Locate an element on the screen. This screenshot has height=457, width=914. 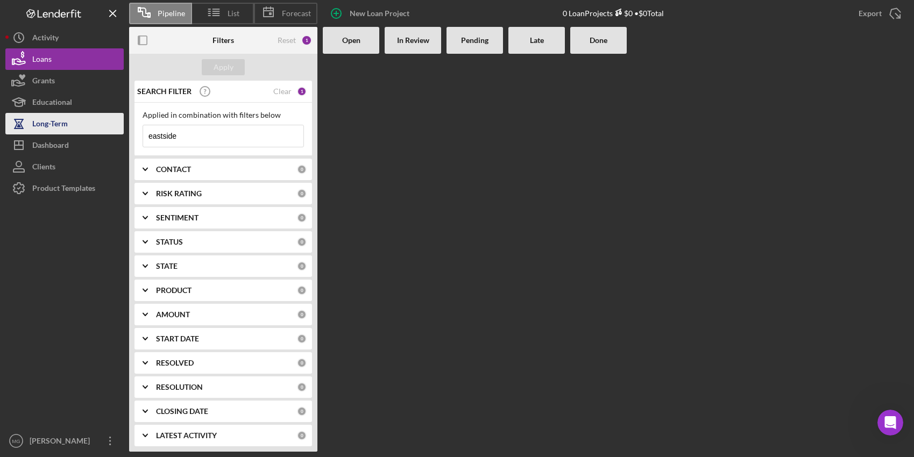
div: If you’re receiving this message, it seems you've logged at least 30 sessions. Well done! is located at coordinates (93, 143).